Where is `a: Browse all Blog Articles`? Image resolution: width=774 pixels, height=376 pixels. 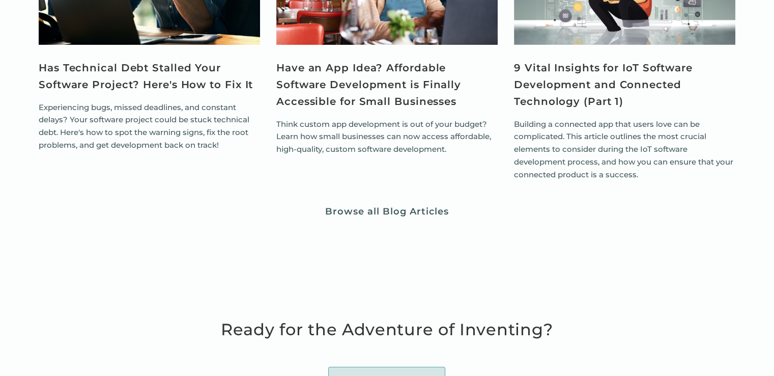
a: Browse all Blog Articles is located at coordinates (387, 211).